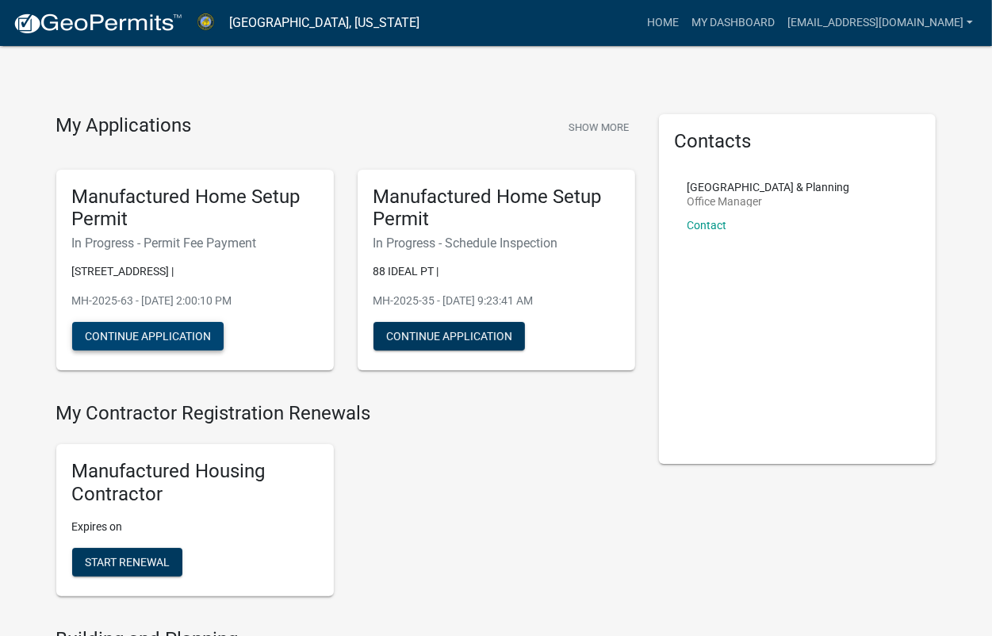 Image resolution: width=992 pixels, height=636 pixels. Describe the element at coordinates (708, 225) in the screenshot. I see `a: Contact` at that location.